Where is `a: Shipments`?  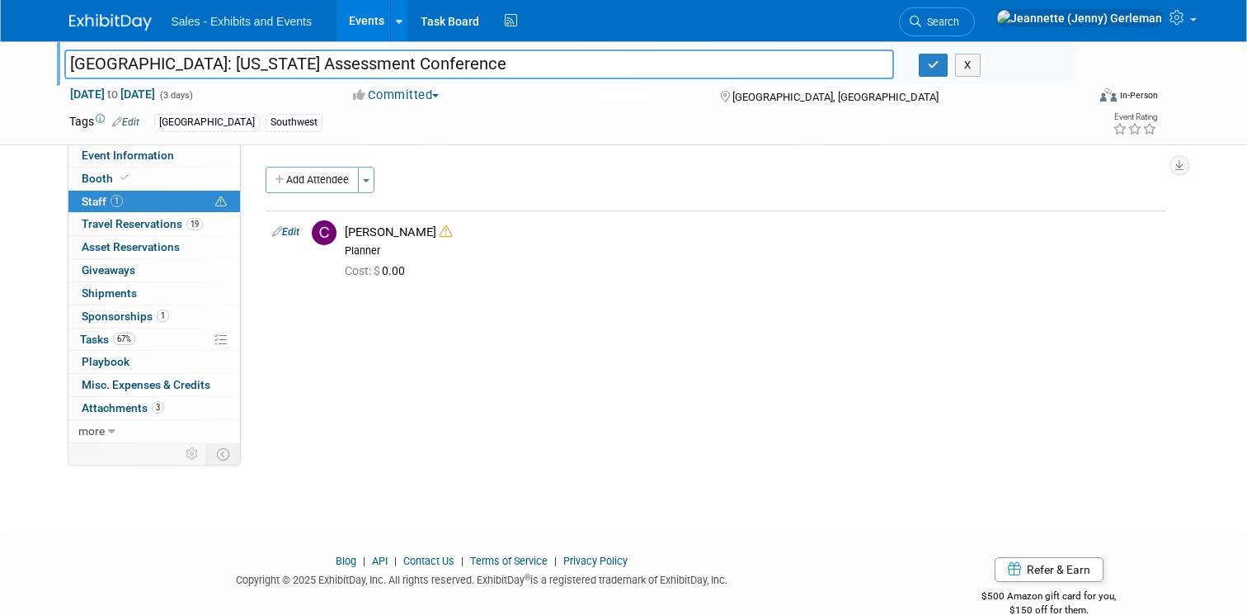 a: Shipments is located at coordinates (154, 293).